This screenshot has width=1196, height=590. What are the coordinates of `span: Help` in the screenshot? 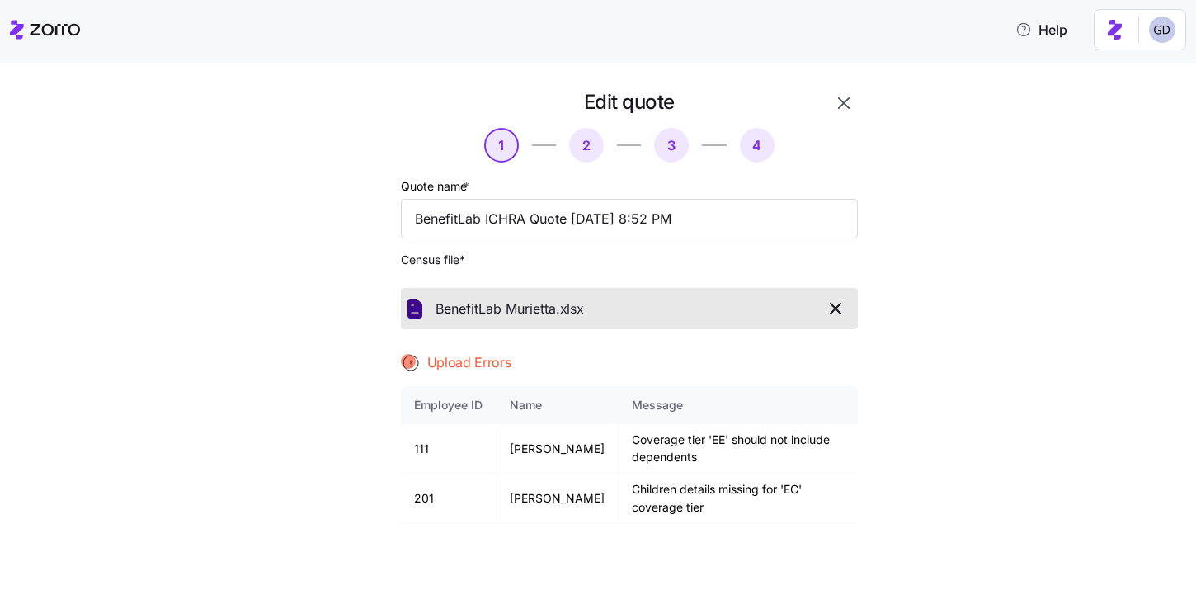 It's located at (1041, 30).